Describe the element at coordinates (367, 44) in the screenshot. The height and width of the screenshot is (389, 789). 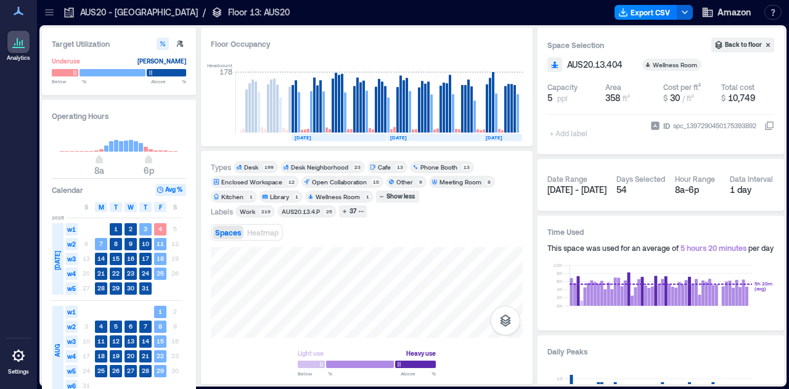
I see `div: Floor Occupancy` at that location.